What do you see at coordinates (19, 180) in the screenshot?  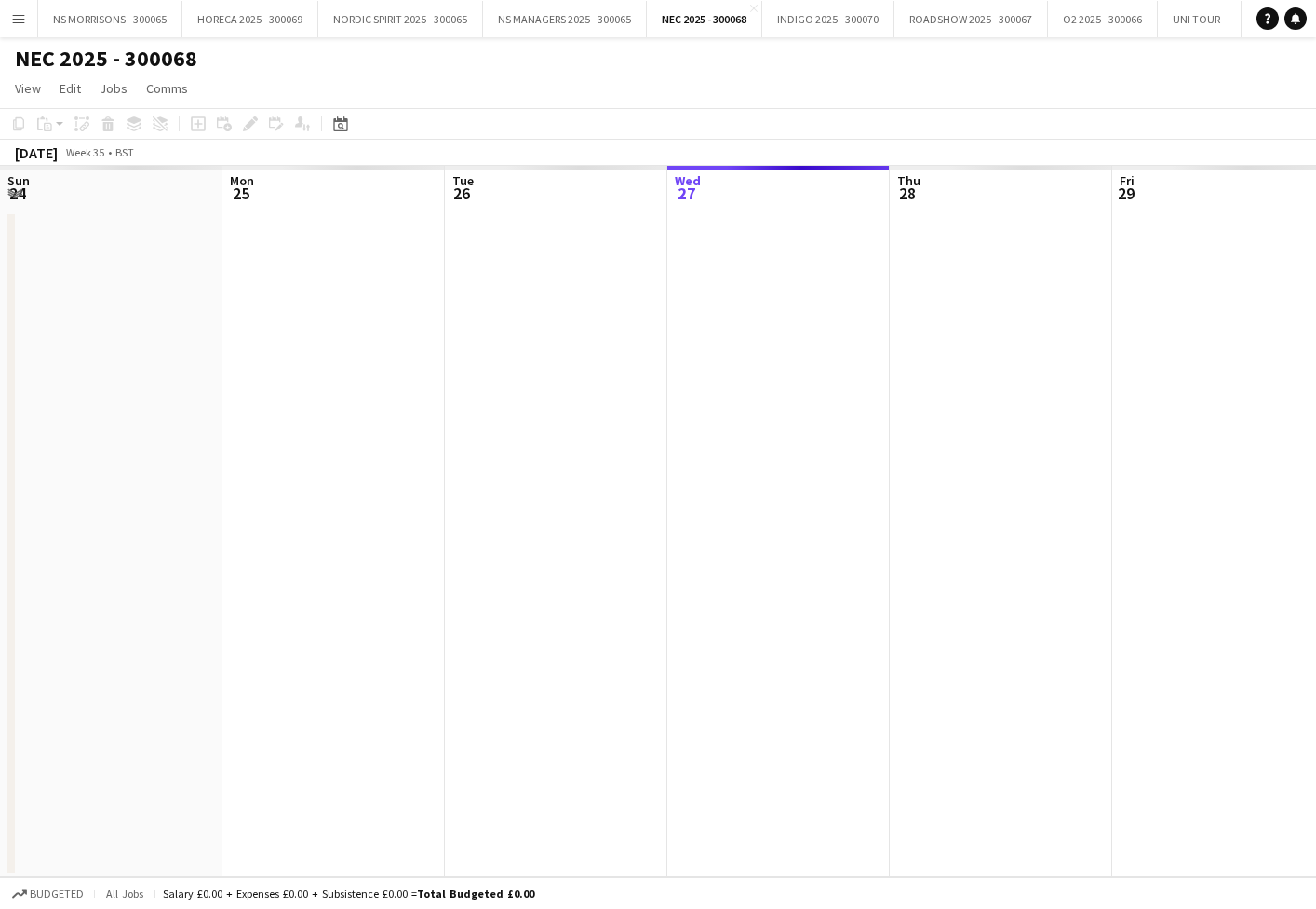 I see `span: Sun` at bounding box center [19, 180].